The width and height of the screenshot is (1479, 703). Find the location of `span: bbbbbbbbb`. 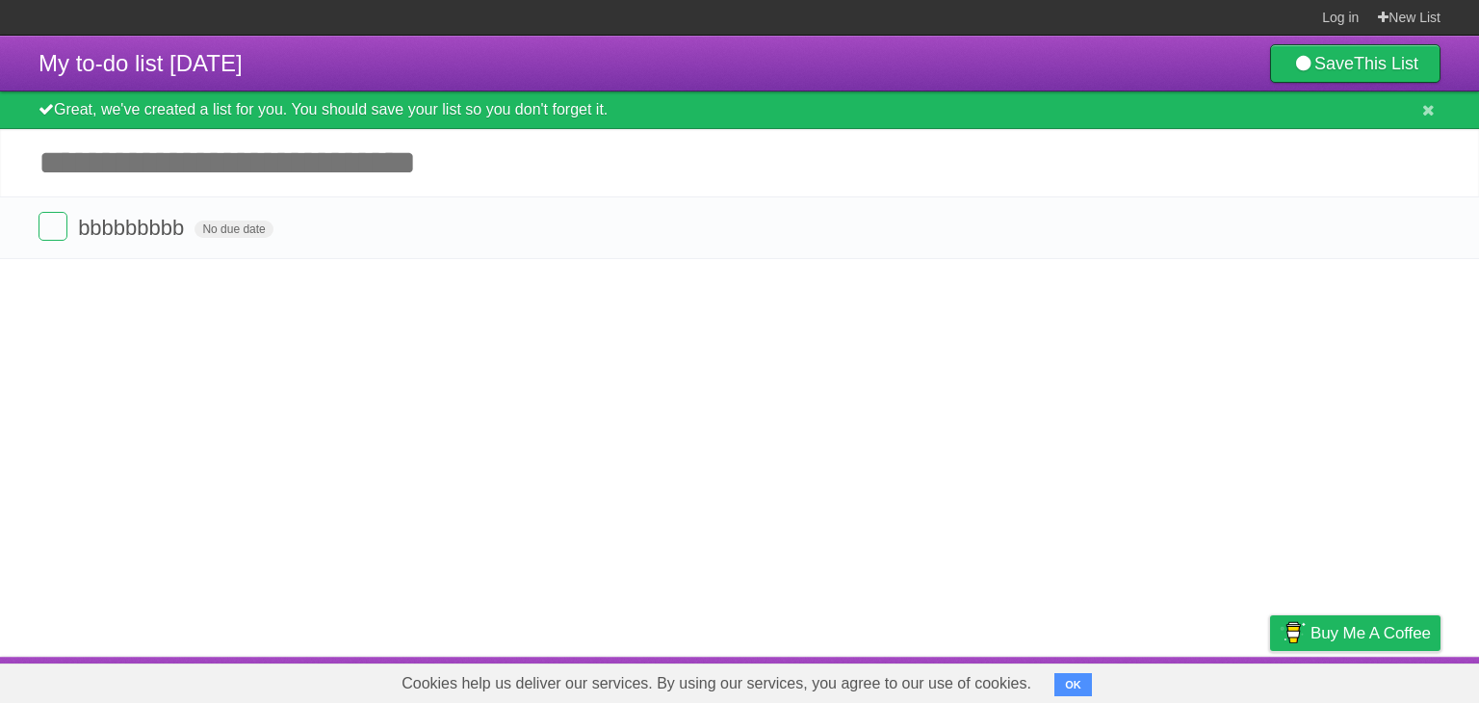

span: bbbbbbbbb is located at coordinates (133, 227).